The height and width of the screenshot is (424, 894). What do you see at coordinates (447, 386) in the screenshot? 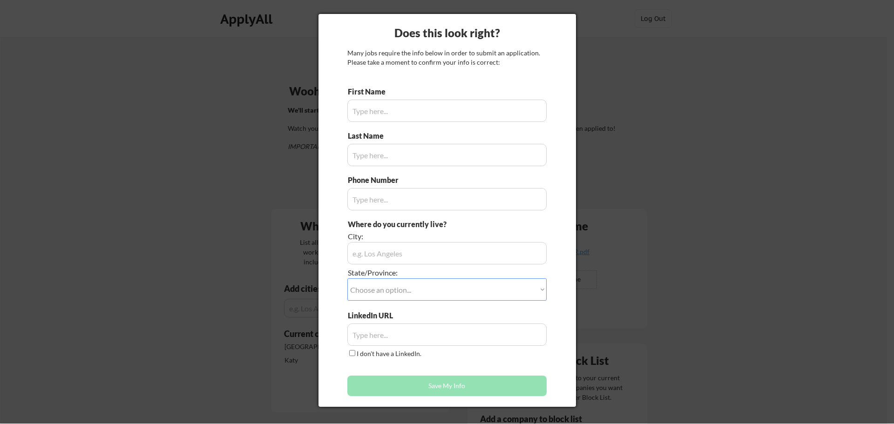
I see `button: Save My Info` at bounding box center [447, 386].